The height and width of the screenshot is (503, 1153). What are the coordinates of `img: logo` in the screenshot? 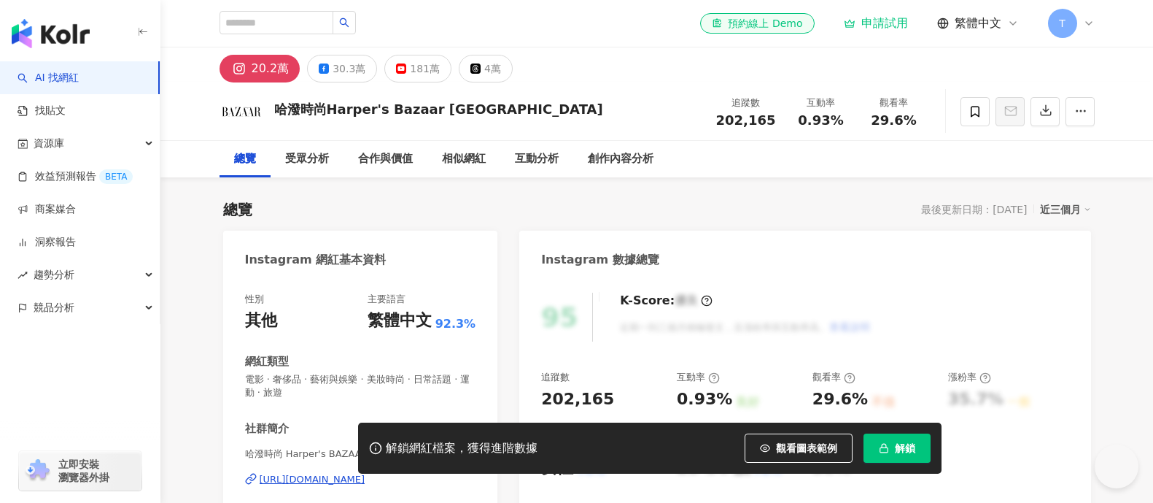 It's located at (50, 34).